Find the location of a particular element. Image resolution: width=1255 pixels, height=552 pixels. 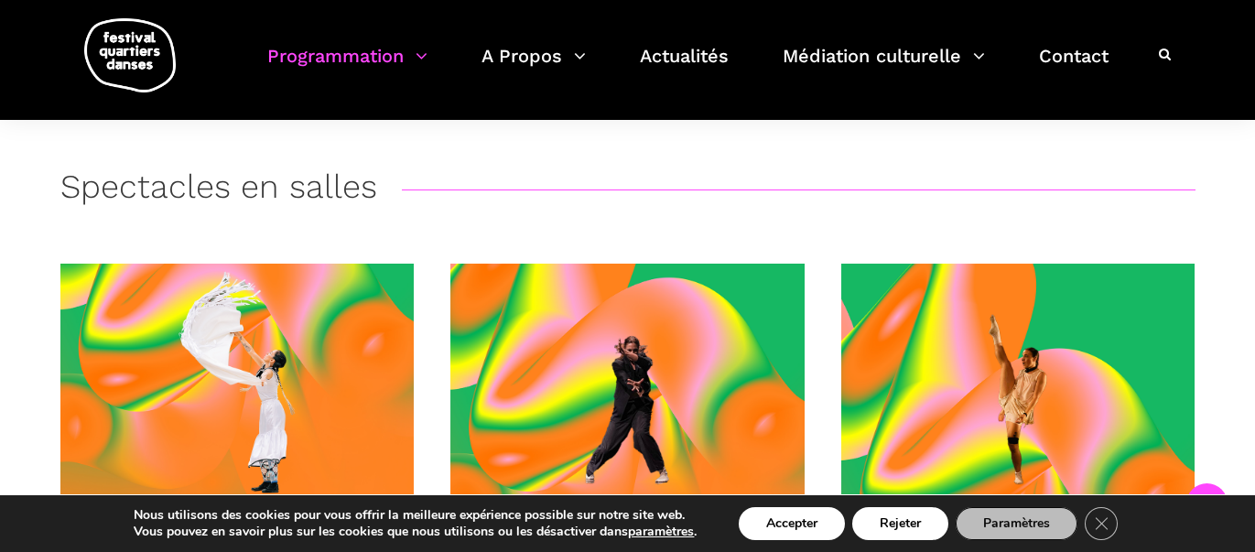

a: Programmation is located at coordinates (347, 67).